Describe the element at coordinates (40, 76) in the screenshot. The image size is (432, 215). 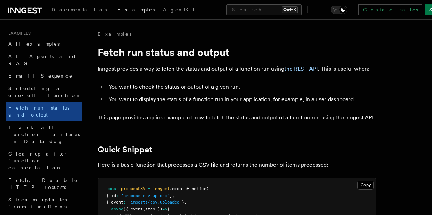
I see `span: Email Sequence` at that location.